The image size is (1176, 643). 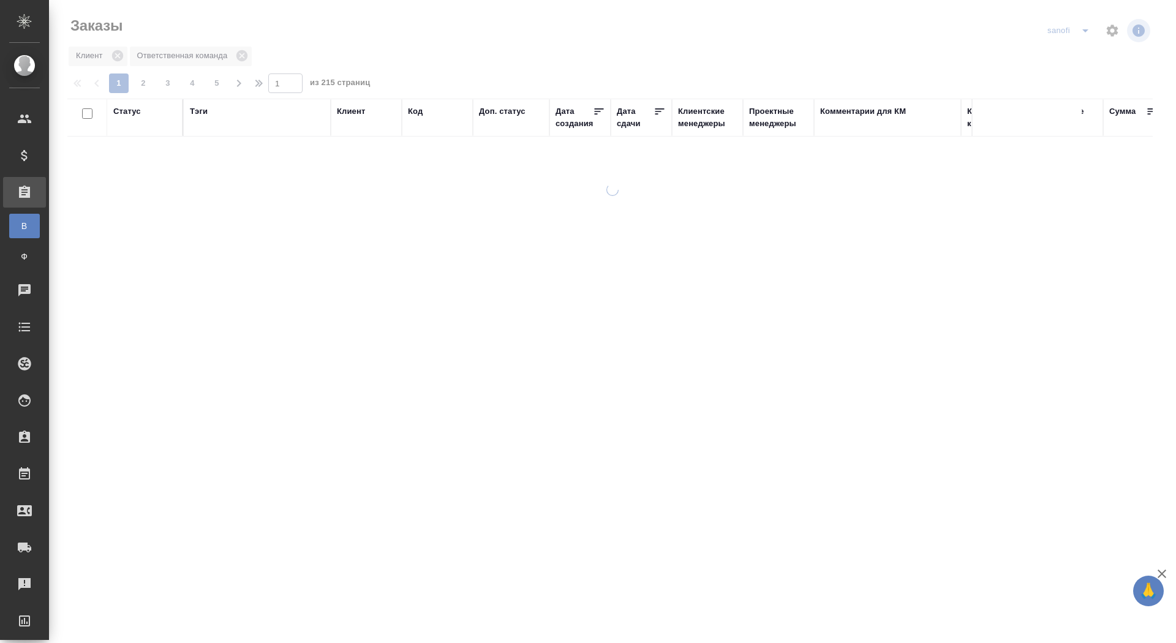 I want to click on span: Ф, so click(x=24, y=257).